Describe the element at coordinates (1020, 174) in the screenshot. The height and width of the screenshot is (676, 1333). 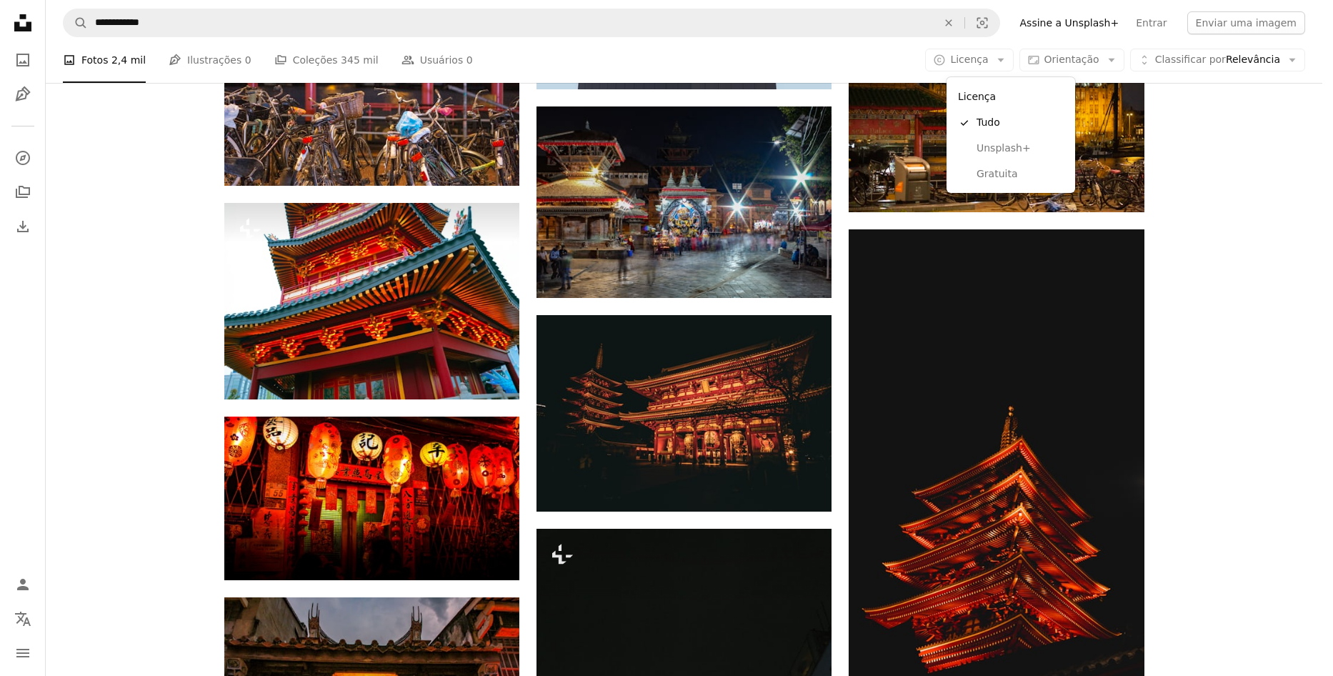
I see `span: Gratuita` at that location.